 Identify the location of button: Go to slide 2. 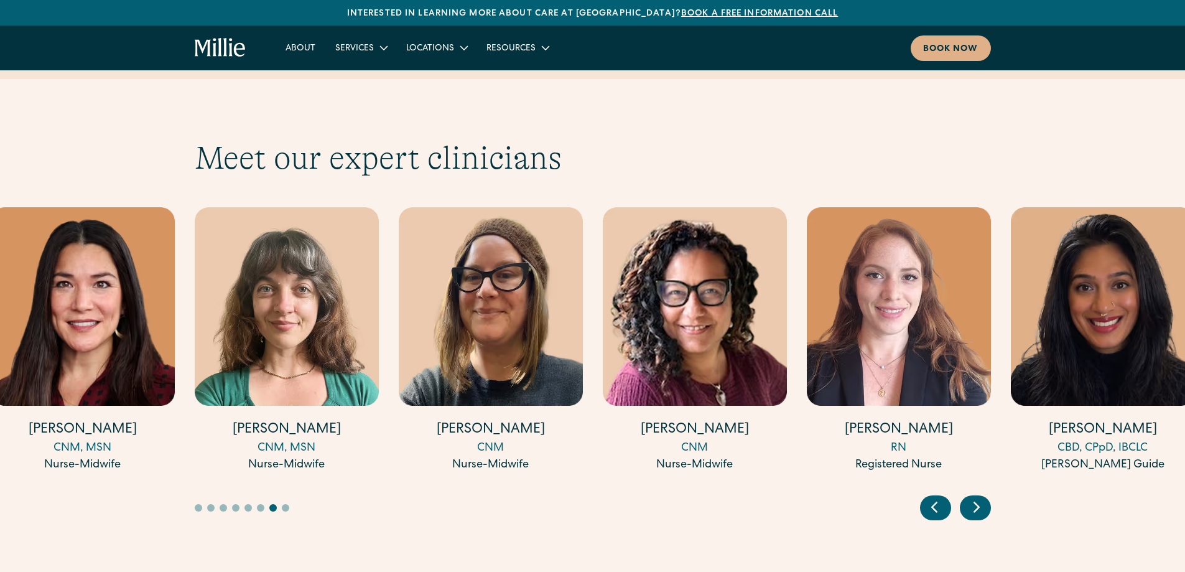
(211, 508).